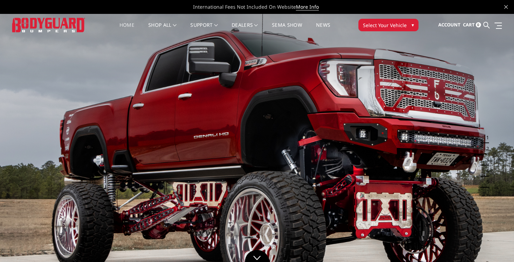 This screenshot has height=262, width=514. Describe the element at coordinates (257, 256) in the screenshot. I see `a: Click to Down` at that location.